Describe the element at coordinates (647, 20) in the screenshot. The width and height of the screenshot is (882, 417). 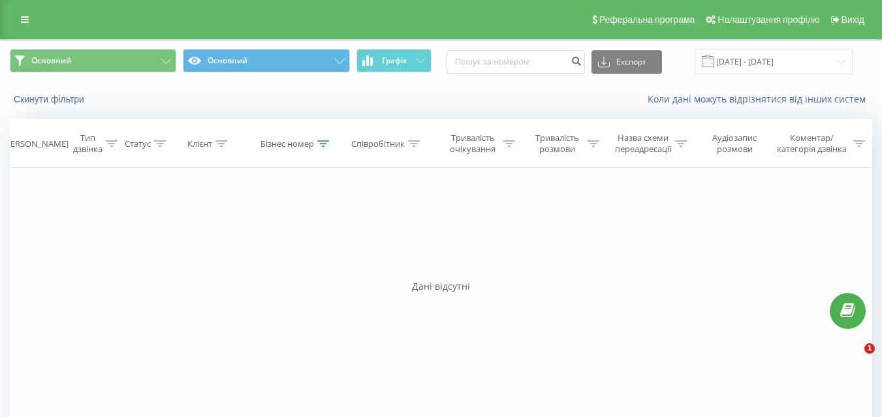
I see `span: Реферальна програма` at that location.